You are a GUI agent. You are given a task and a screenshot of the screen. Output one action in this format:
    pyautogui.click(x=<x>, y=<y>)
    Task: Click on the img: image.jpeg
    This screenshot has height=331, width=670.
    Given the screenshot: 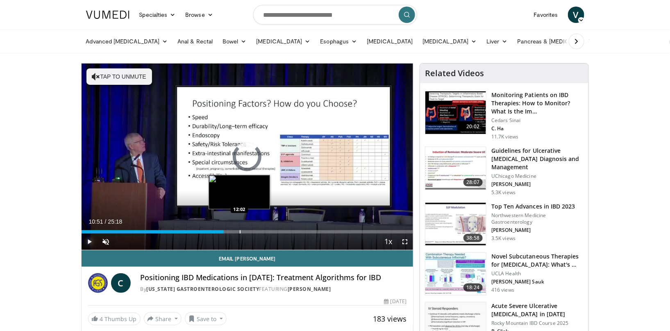 What is the action you would take?
    pyautogui.click(x=239, y=192)
    